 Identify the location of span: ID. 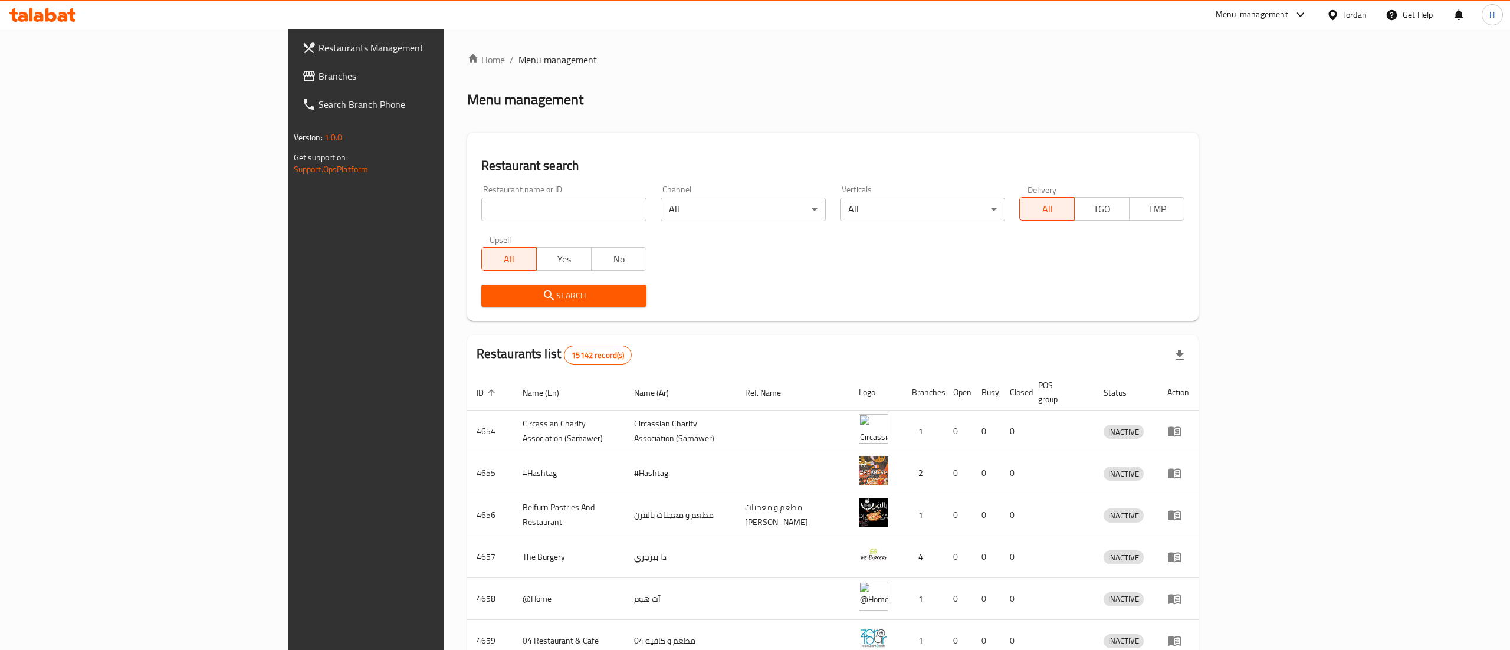
(488, 393).